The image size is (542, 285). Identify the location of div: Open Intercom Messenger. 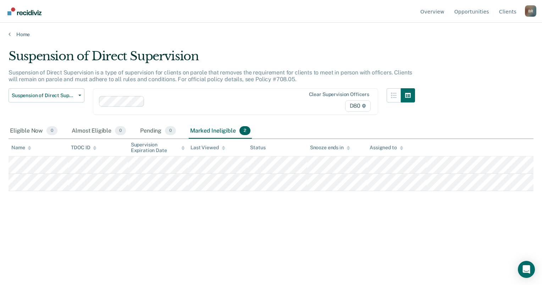
(526, 270).